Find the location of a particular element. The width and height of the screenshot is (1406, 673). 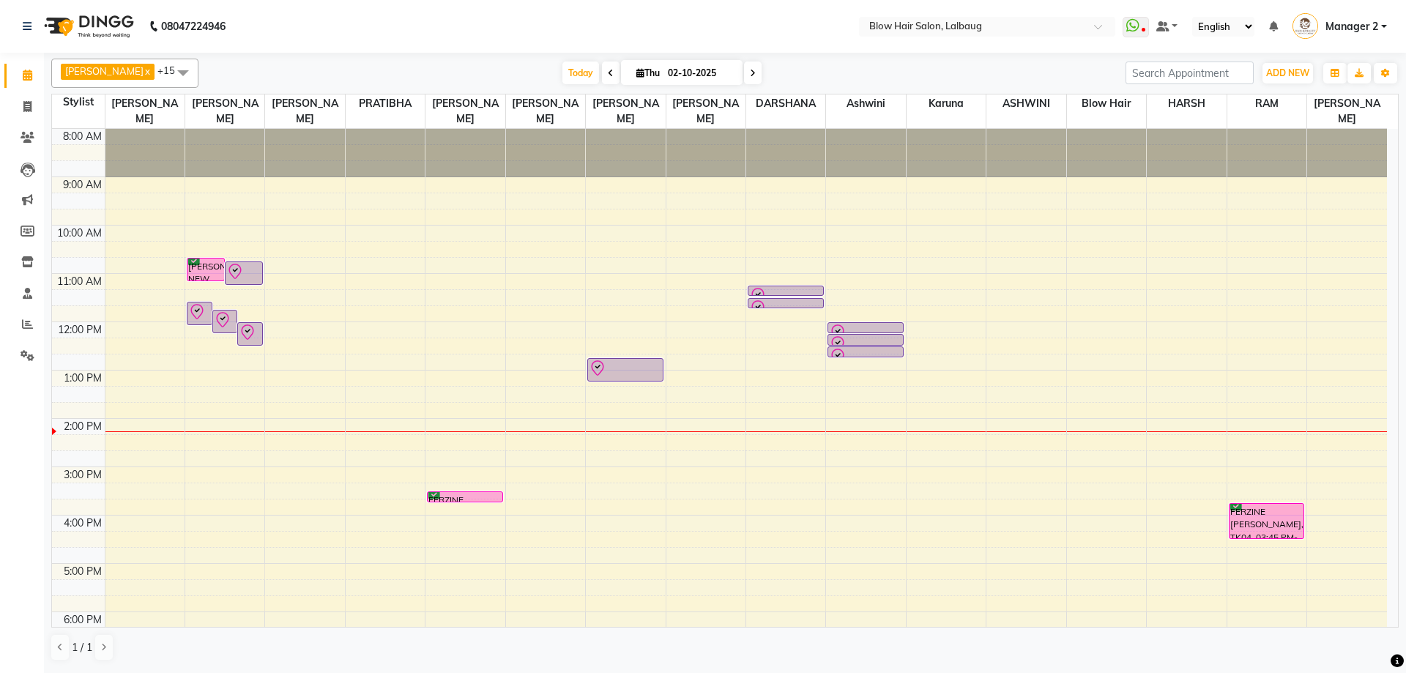

div: 5:00 PM is located at coordinates (83, 571).